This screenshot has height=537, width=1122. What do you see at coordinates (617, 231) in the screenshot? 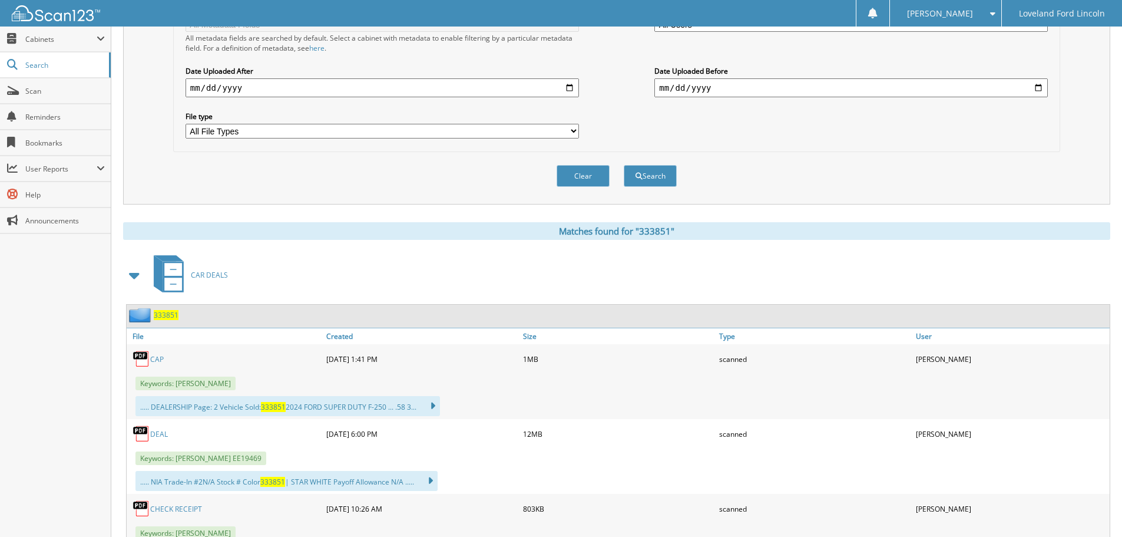
I see `div: Matches found for "333851"` at bounding box center [617, 231].